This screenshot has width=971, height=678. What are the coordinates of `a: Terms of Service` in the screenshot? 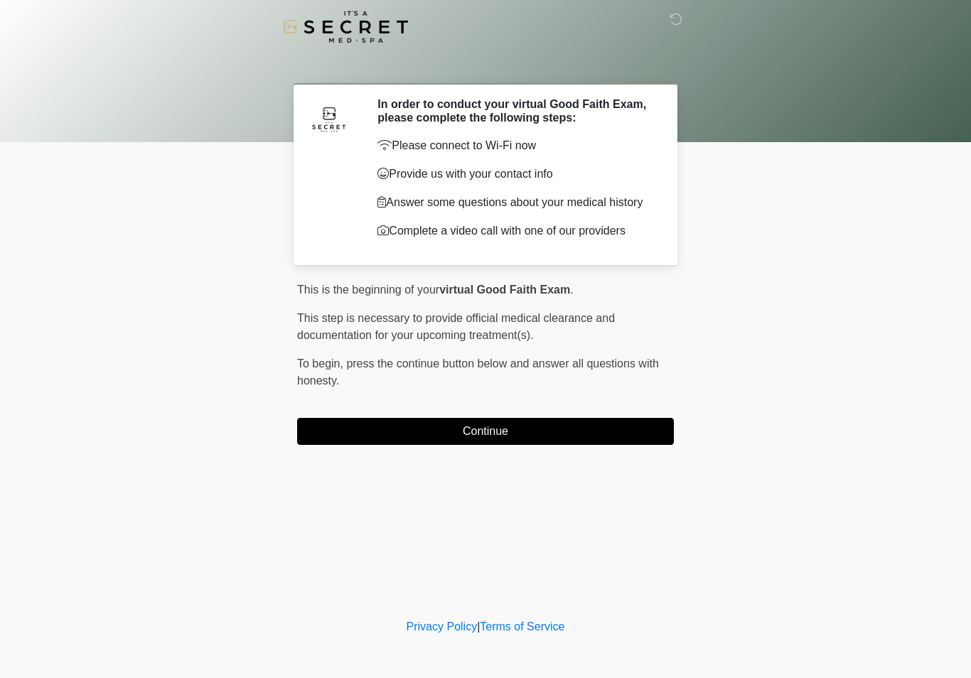 It's located at (522, 627).